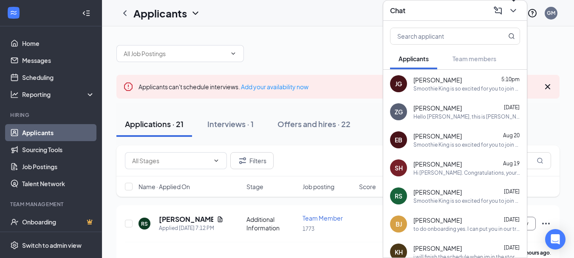 This screenshot has height=258, width=574. What do you see at coordinates (511, 135) in the screenshot?
I see `span: Aug 20` at bounding box center [511, 135].